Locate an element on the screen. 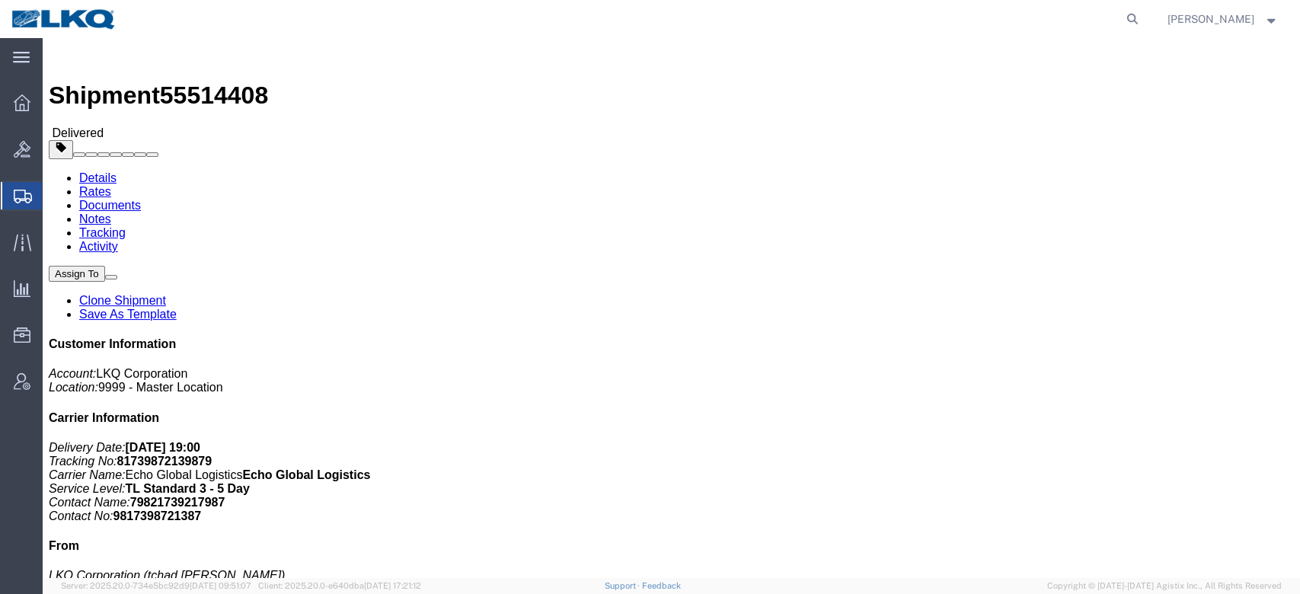  a: Feedback is located at coordinates (661, 586).